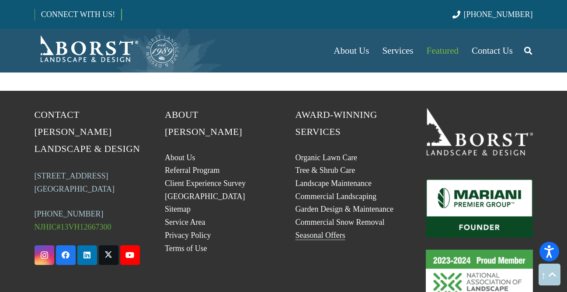 The width and height of the screenshot is (567, 292). What do you see at coordinates (188, 236) in the screenshot?
I see `a: Privacy Policy` at bounding box center [188, 236].